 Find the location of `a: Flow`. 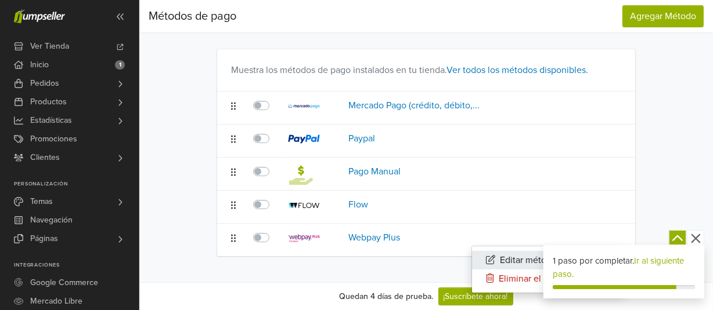

a: Flow is located at coordinates (358, 205).